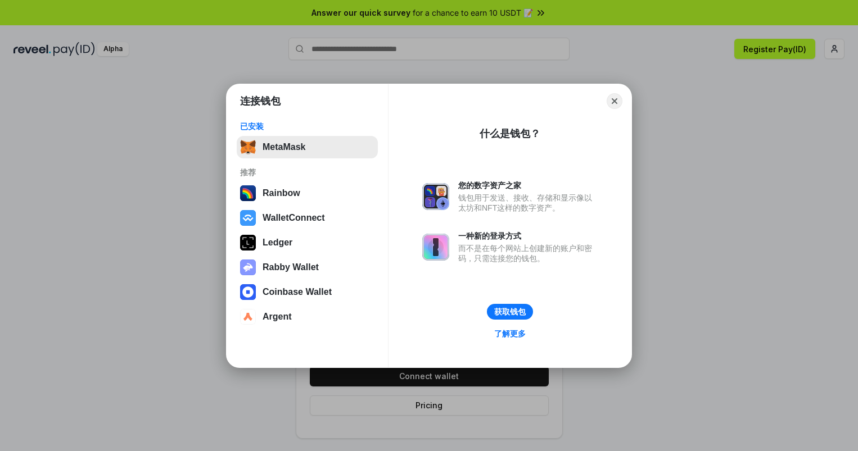  I want to click on button: Coinbase Wallet, so click(307, 292).